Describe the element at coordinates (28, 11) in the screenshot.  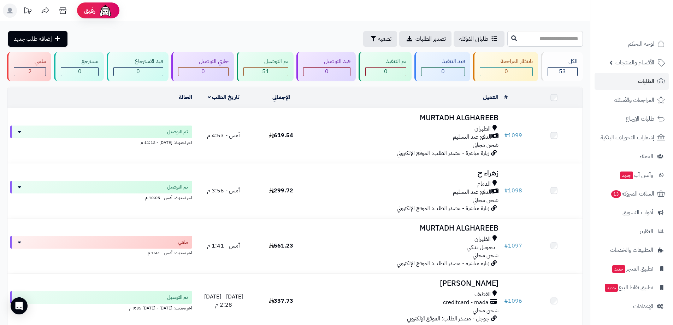
I see `a: تحديثات المنصة` at that location.